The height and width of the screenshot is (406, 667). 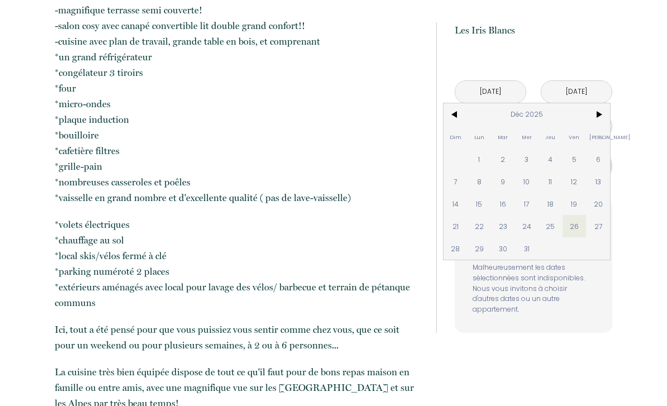 What do you see at coordinates (455, 181) in the screenshot?
I see `span: 7` at bounding box center [455, 181].